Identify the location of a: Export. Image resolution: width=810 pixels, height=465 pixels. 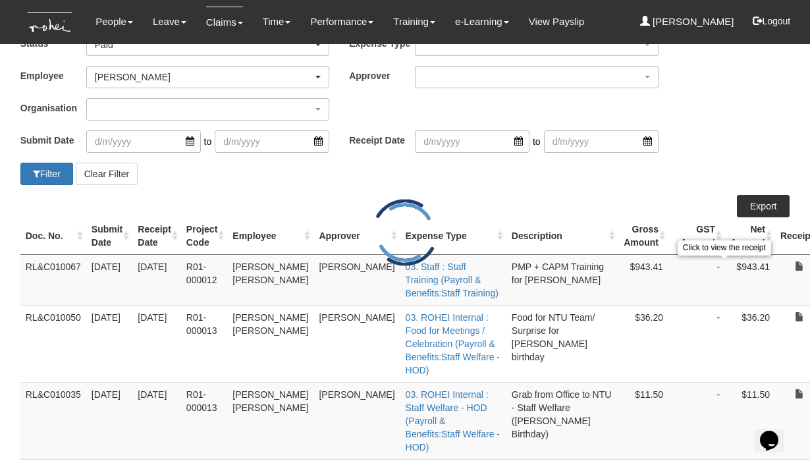
(763, 206).